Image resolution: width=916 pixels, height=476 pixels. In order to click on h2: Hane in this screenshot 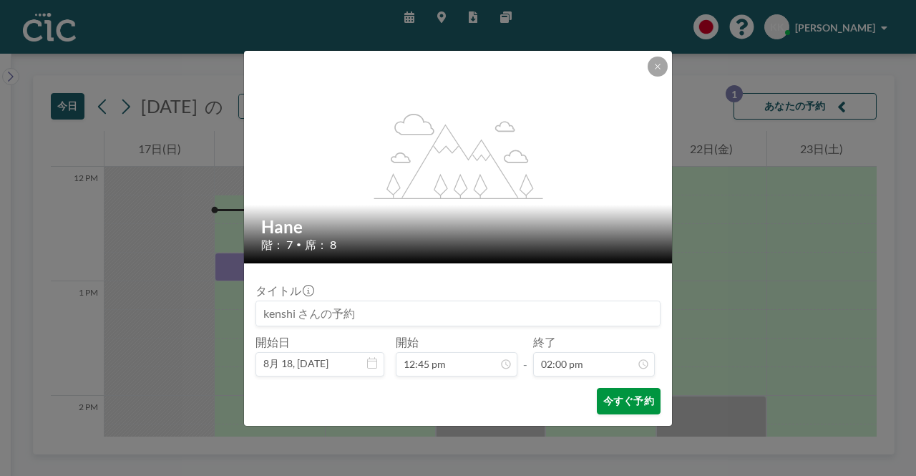, I will do `click(458, 227)`.